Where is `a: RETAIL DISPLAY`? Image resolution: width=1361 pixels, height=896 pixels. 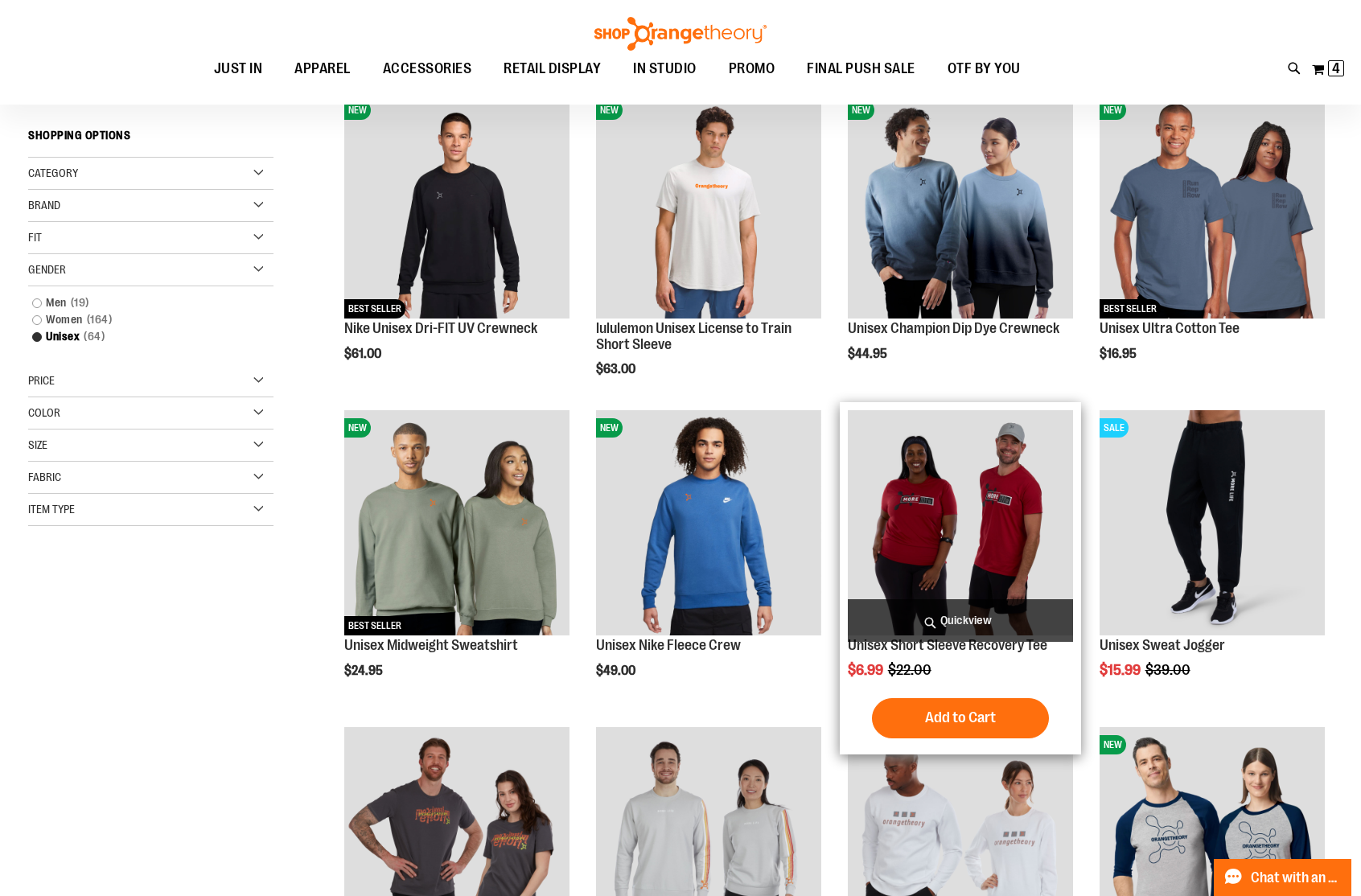 a: RETAIL DISPLAY is located at coordinates (552, 69).